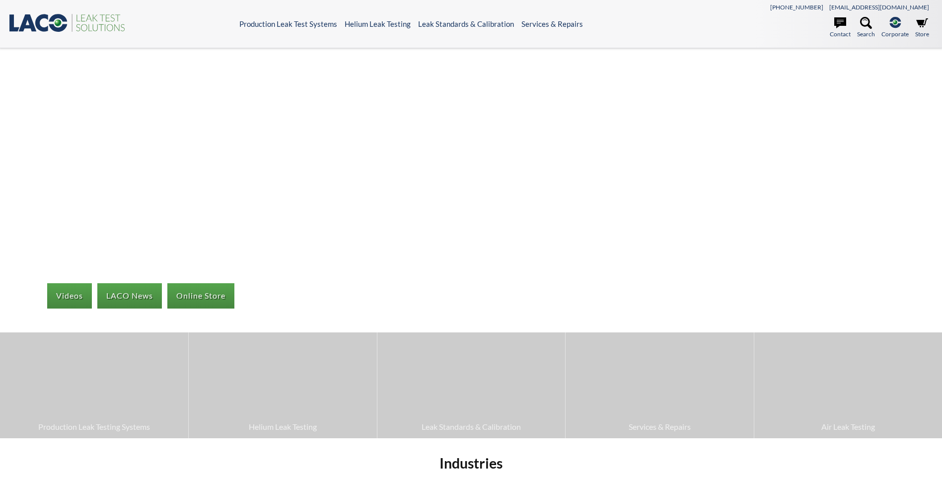  I want to click on a: Contact, so click(840, 28).